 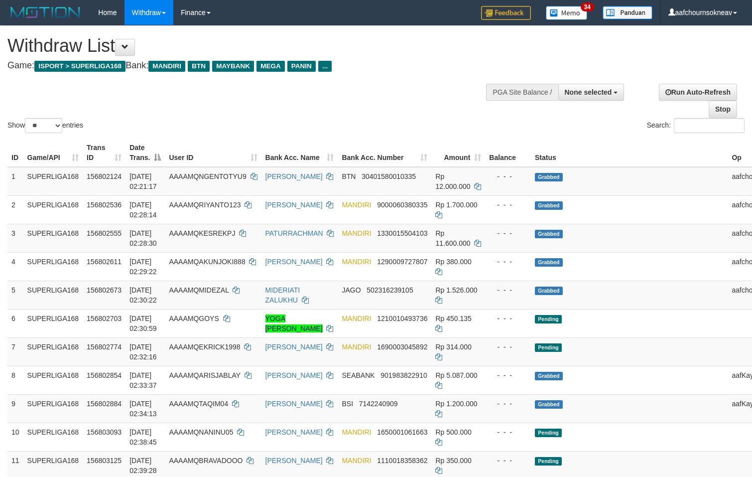 I want to click on td: 7, so click(x=15, y=351).